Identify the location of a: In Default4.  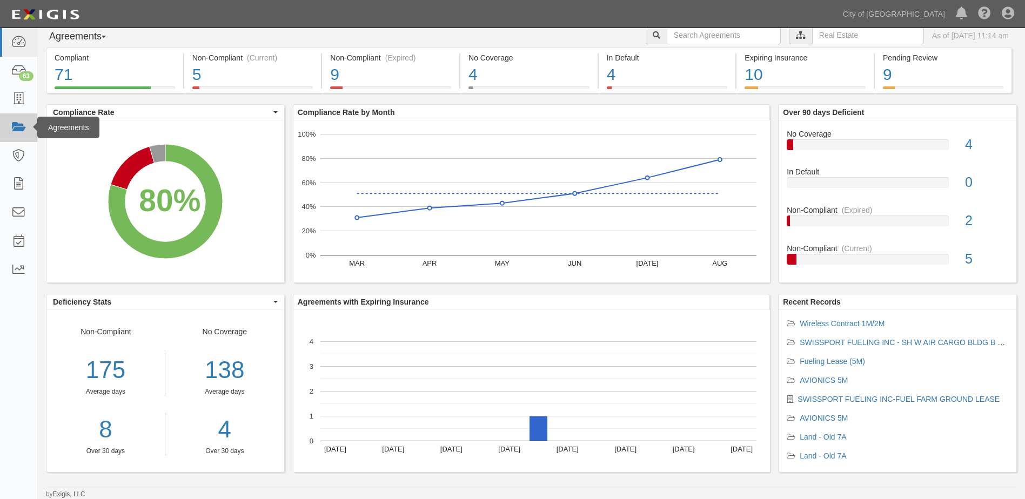
(667, 91).